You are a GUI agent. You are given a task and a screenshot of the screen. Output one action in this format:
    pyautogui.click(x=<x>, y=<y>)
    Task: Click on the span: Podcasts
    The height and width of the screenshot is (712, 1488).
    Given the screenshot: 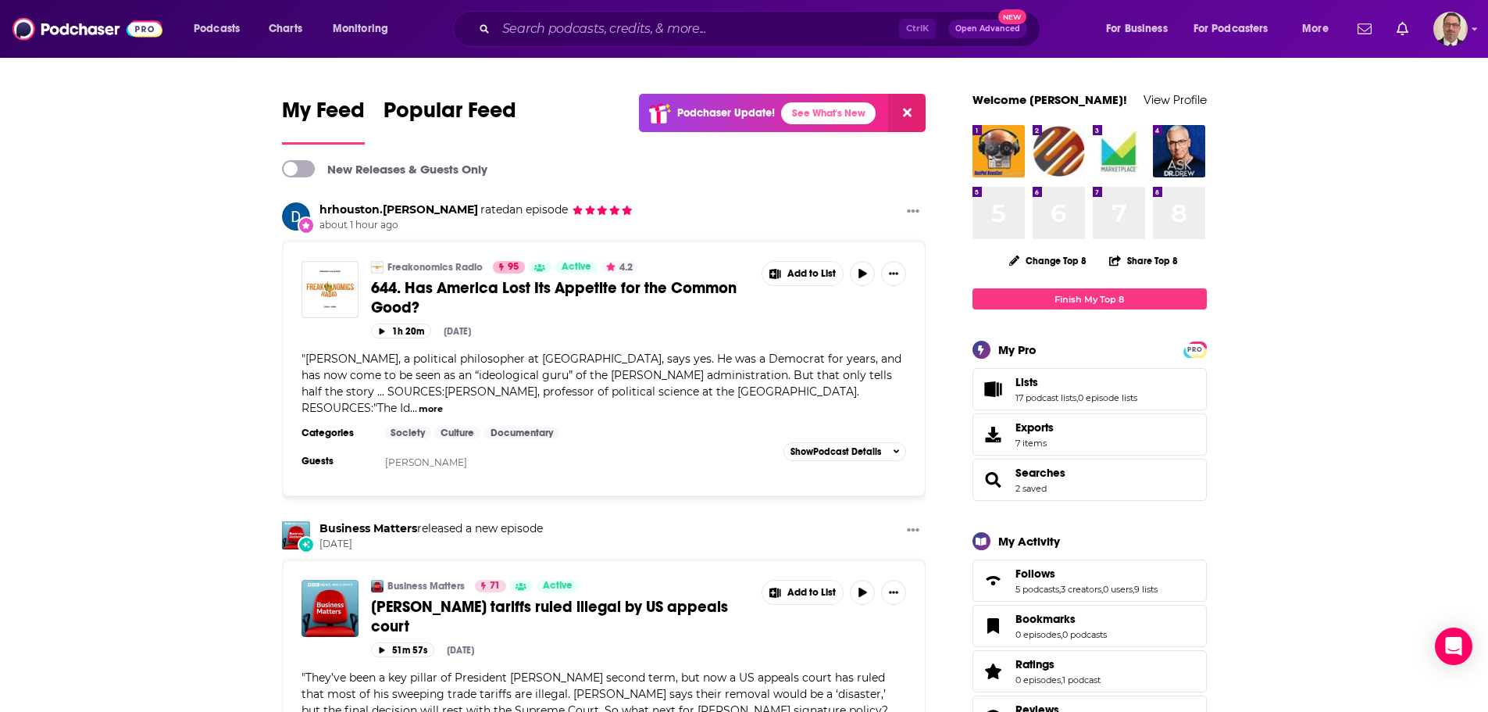 What is the action you would take?
    pyautogui.click(x=216, y=29)
    